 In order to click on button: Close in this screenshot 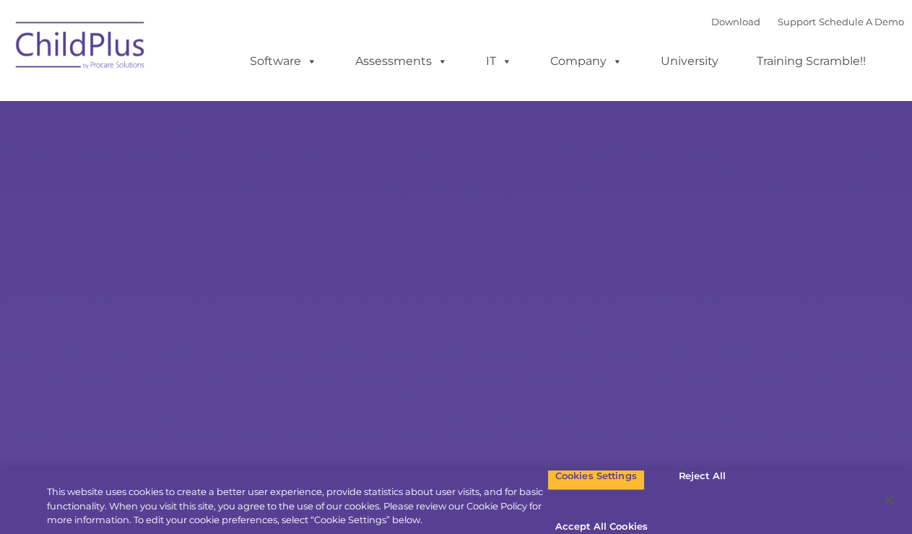, I will do `click(889, 501)`.